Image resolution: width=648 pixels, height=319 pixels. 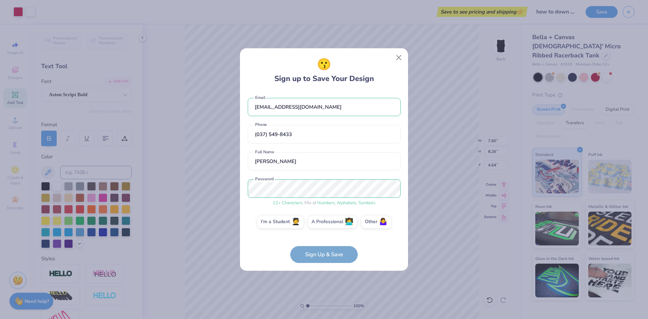 What do you see at coordinates (347, 203) in the screenshot?
I see `span: Alphabets` at bounding box center [347, 203].